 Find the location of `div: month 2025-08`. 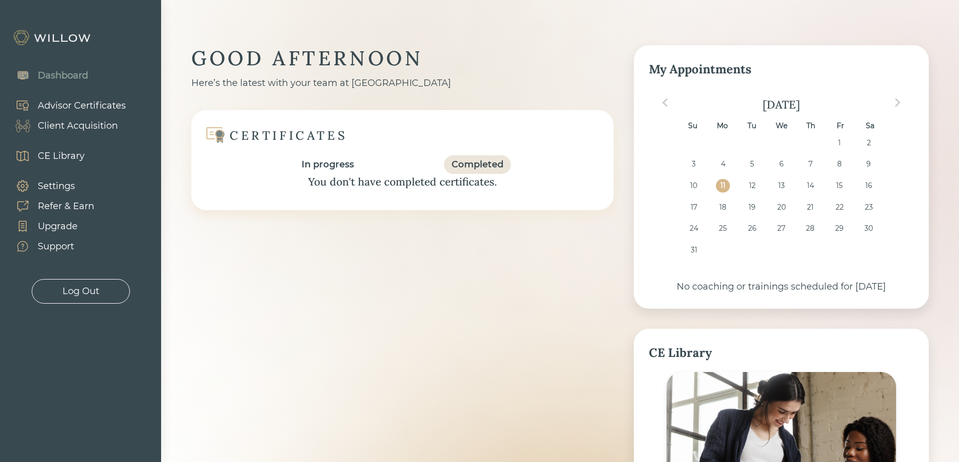

div: month 2025-08 is located at coordinates (780, 201).